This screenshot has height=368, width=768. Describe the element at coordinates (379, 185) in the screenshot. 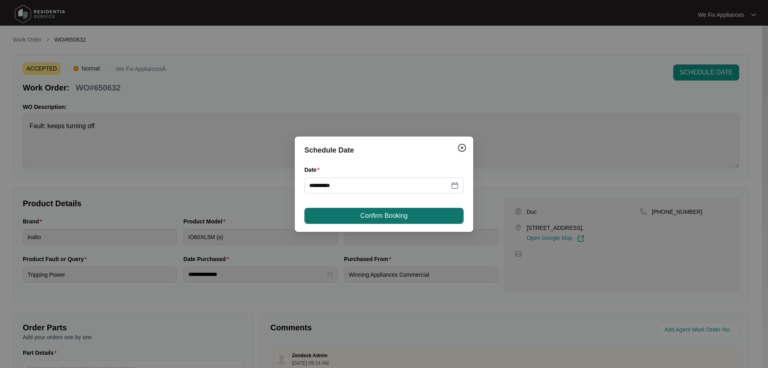

I see `input: Date` at that location.